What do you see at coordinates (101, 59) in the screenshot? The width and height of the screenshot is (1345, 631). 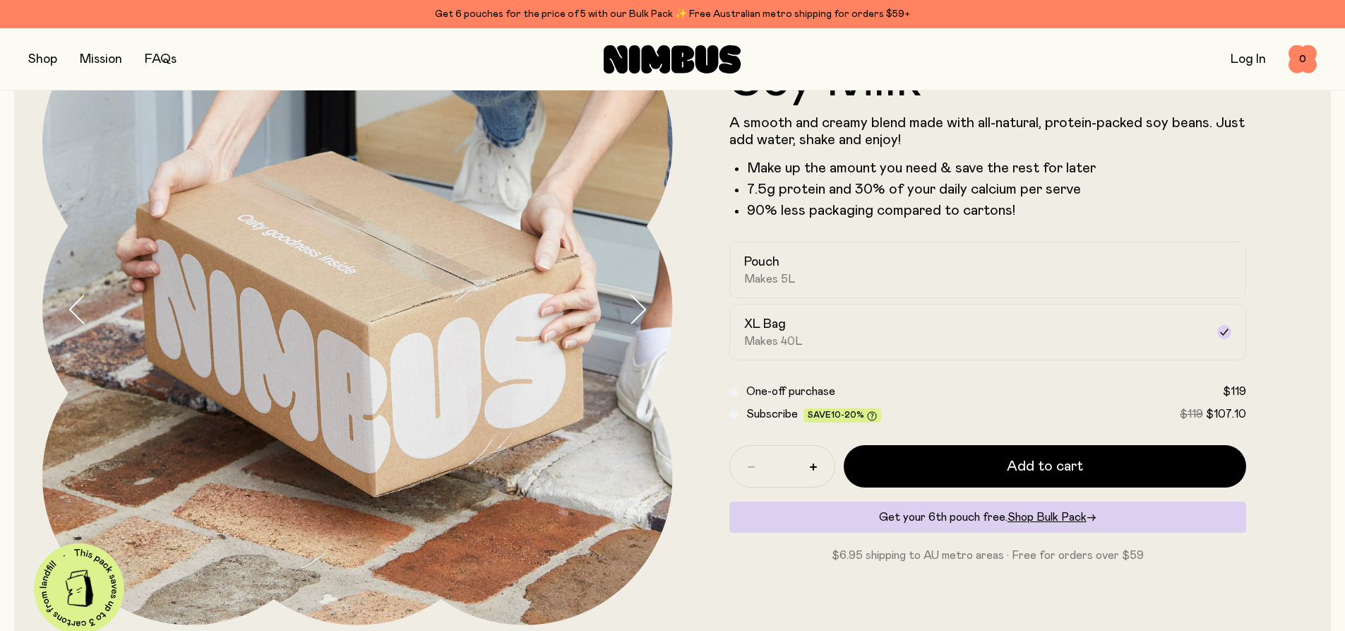 I see `a: Mission` at bounding box center [101, 59].